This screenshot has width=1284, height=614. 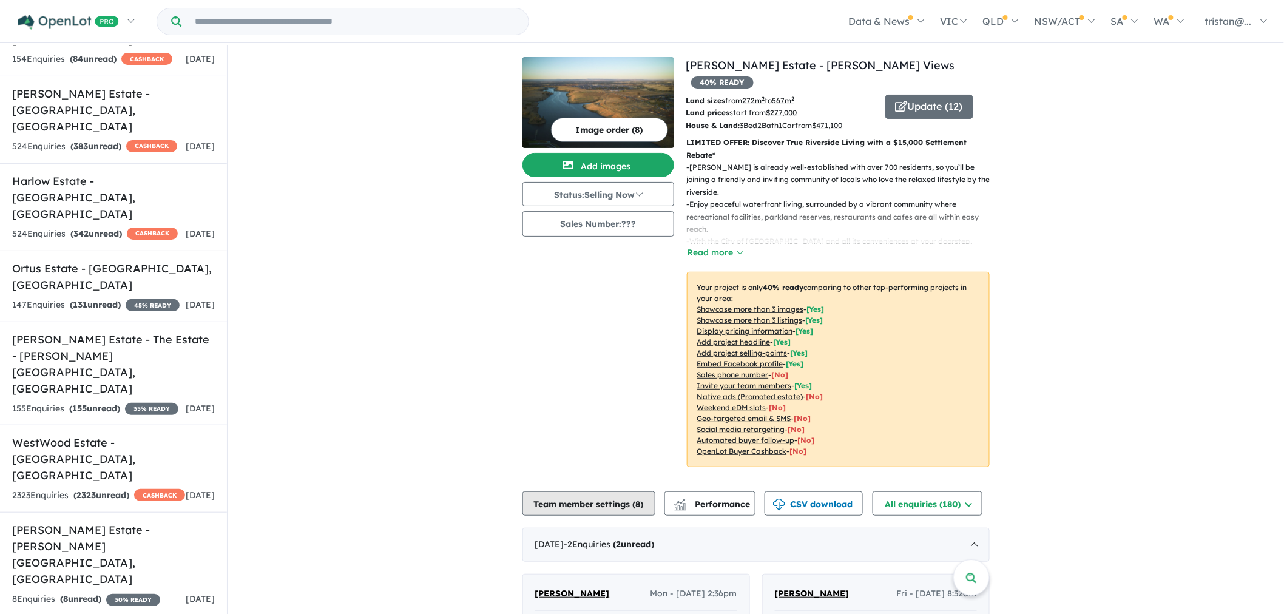 I want to click on p: Your project is only comparing to other top-performing projects in your area: - - - - - - - - - -..., so click(x=838, y=370).